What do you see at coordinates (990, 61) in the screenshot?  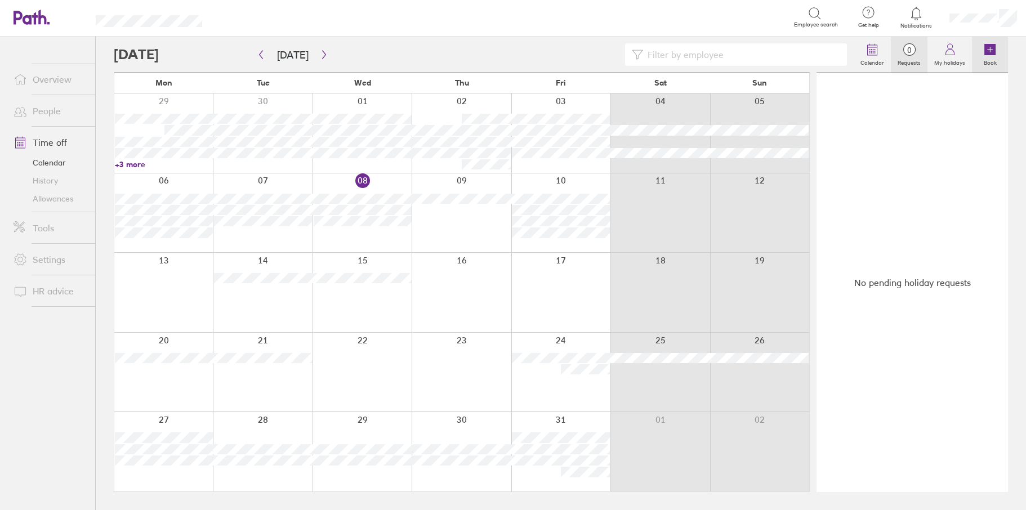 I see `label: Book` at bounding box center [990, 61].